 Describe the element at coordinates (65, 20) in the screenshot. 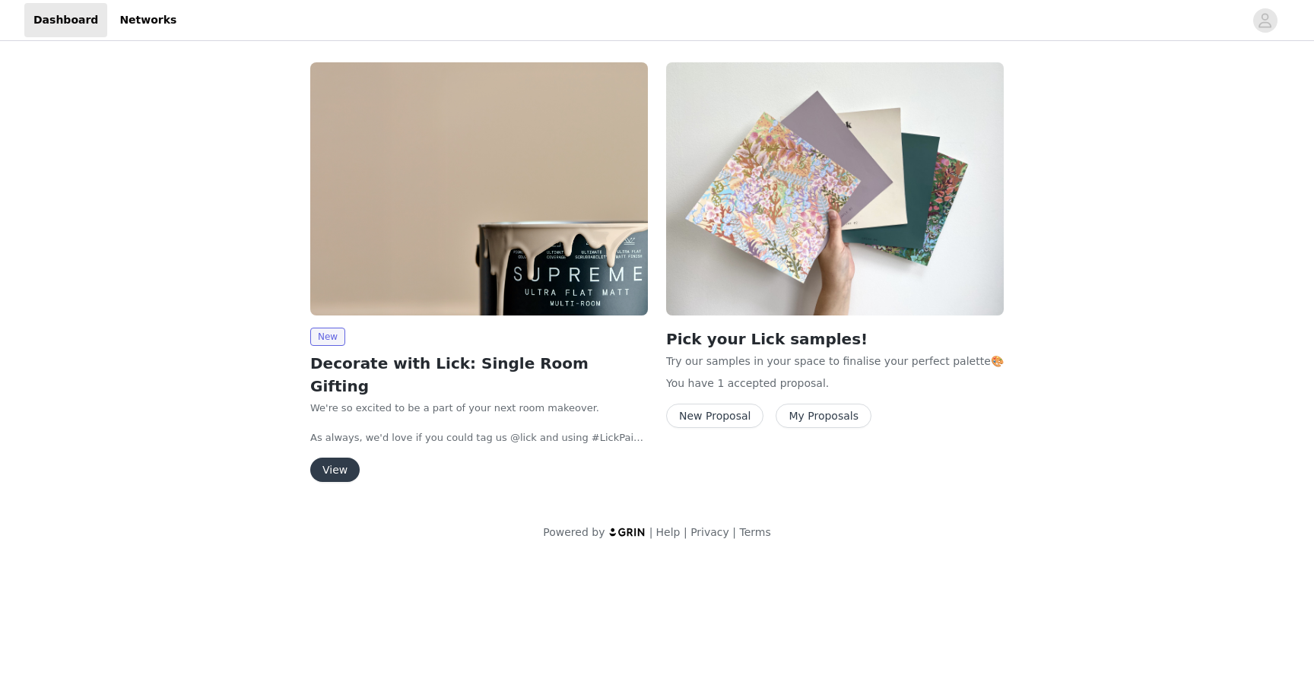

I see `a: Dashboard` at that location.